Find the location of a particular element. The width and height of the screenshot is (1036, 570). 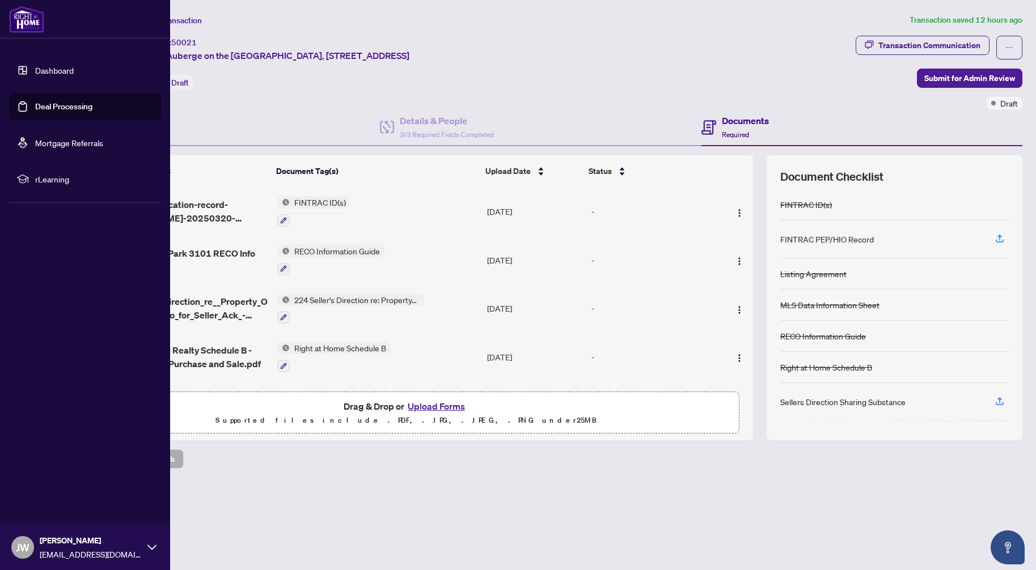

span: Upload Date is located at coordinates (508, 171).